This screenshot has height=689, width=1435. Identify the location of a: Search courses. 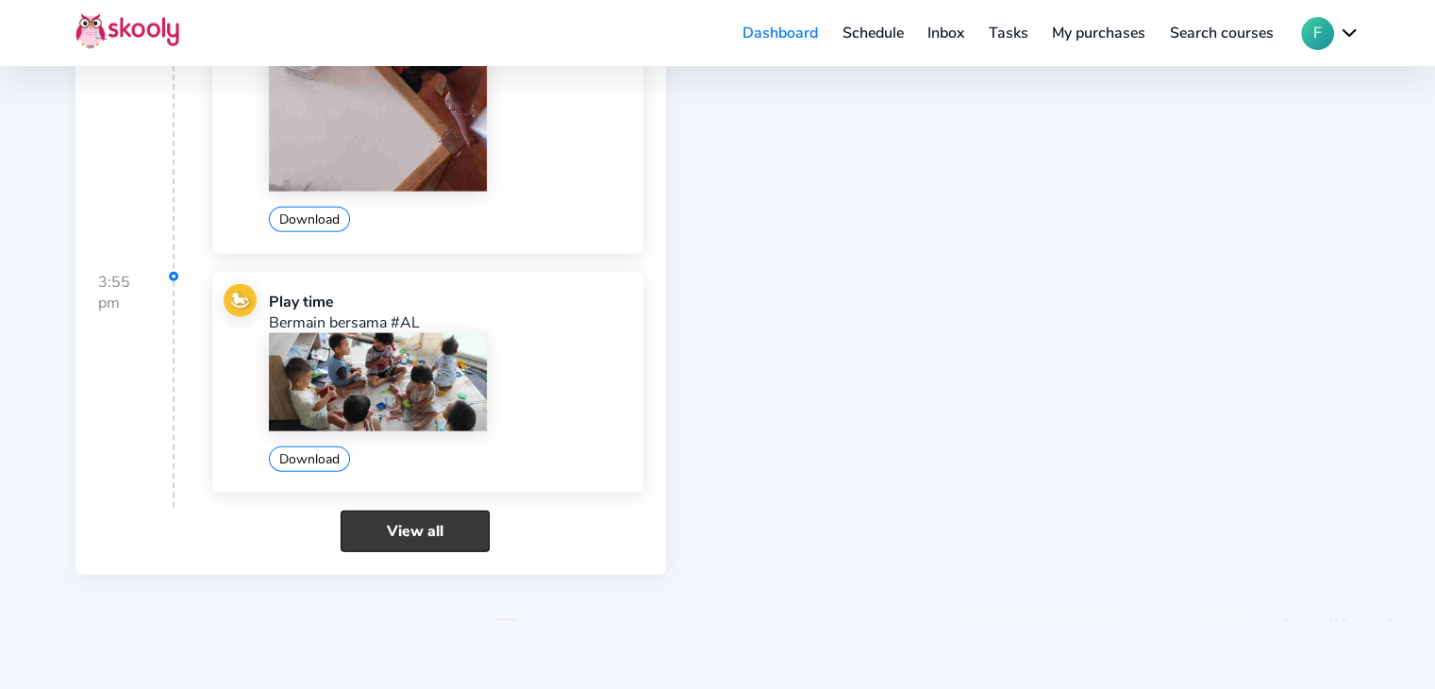
(1222, 33).